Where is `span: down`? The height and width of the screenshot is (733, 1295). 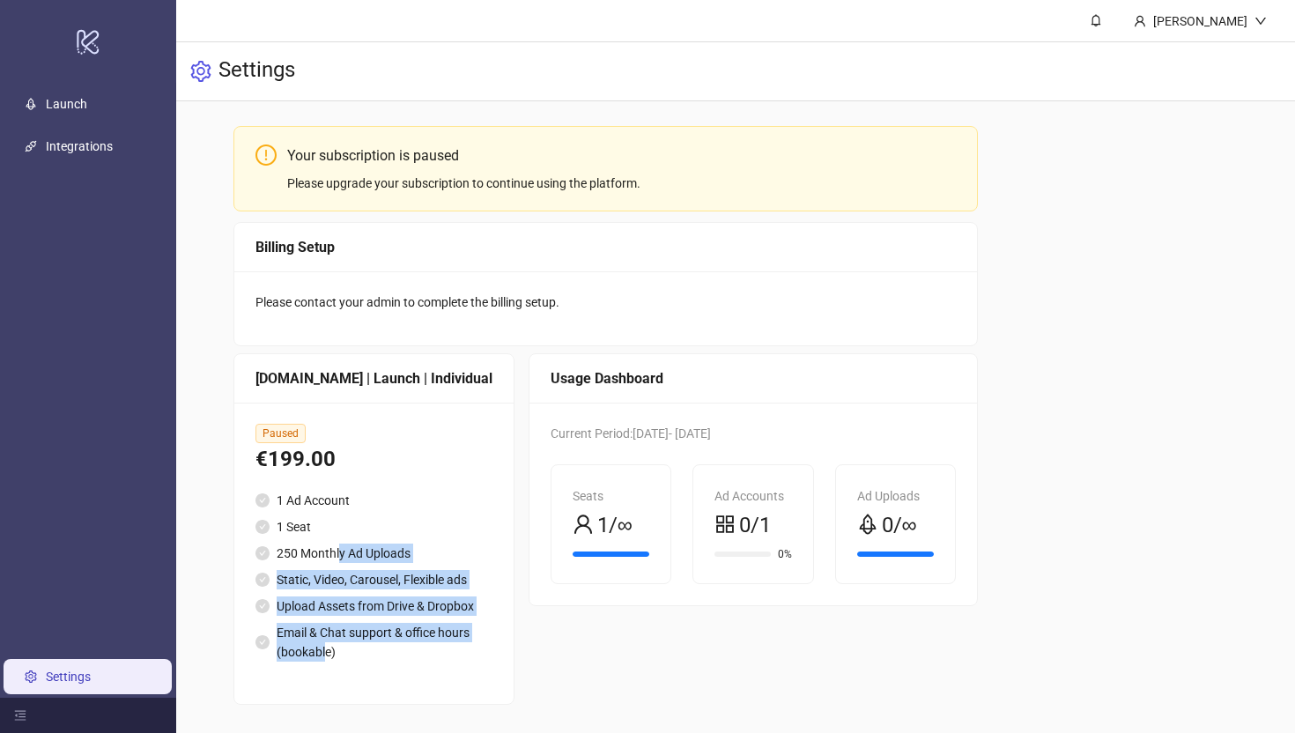 span: down is located at coordinates (1260, 21).